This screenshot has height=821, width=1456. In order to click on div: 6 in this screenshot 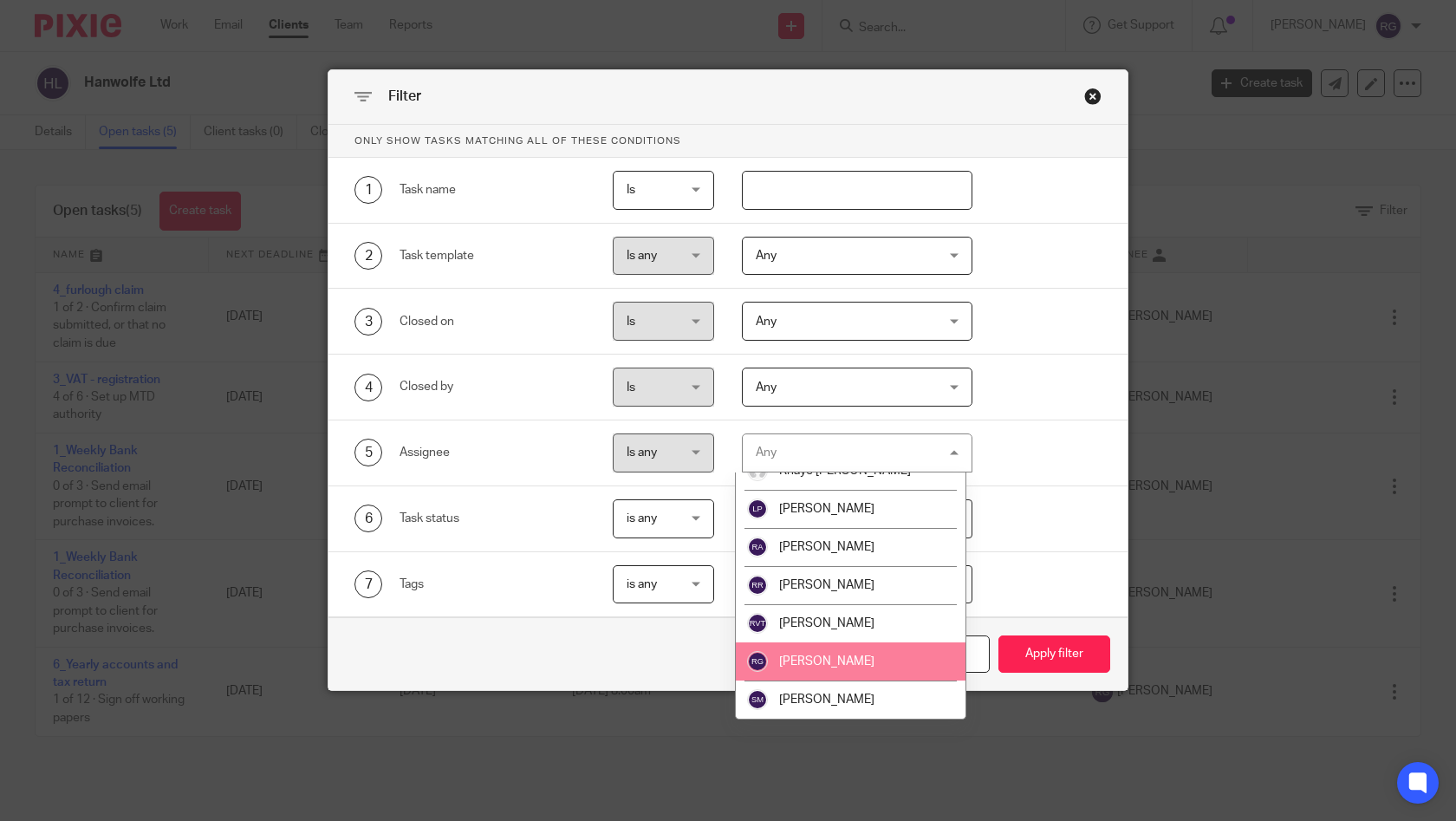, I will do `click(368, 518)`.